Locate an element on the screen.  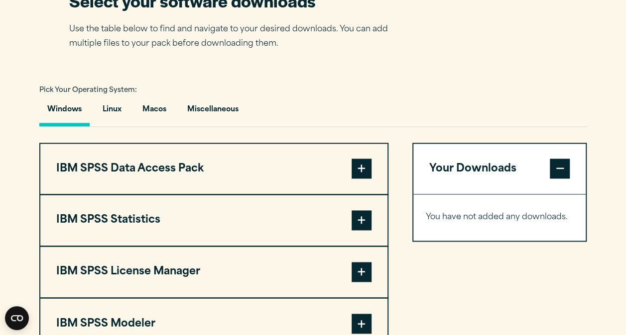
button: Your Downloads is located at coordinates (499, 169).